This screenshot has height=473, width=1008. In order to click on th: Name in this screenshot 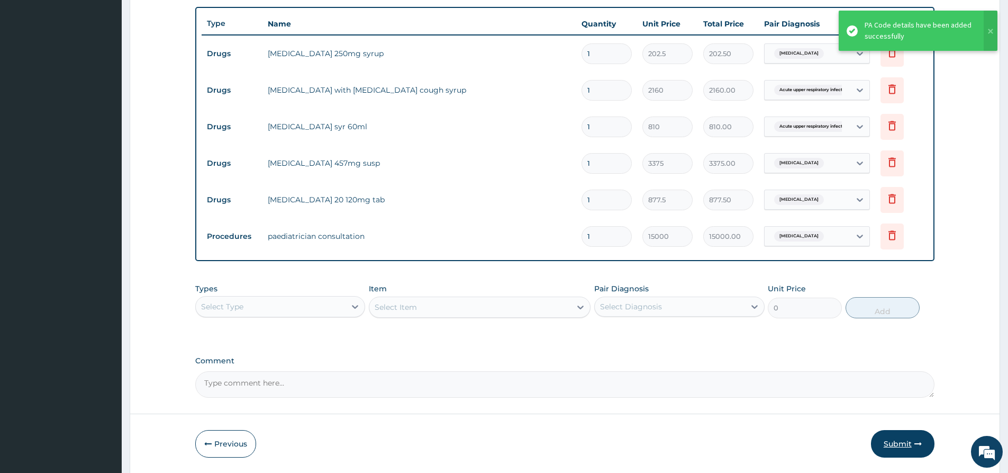, I will do `click(419, 24)`.